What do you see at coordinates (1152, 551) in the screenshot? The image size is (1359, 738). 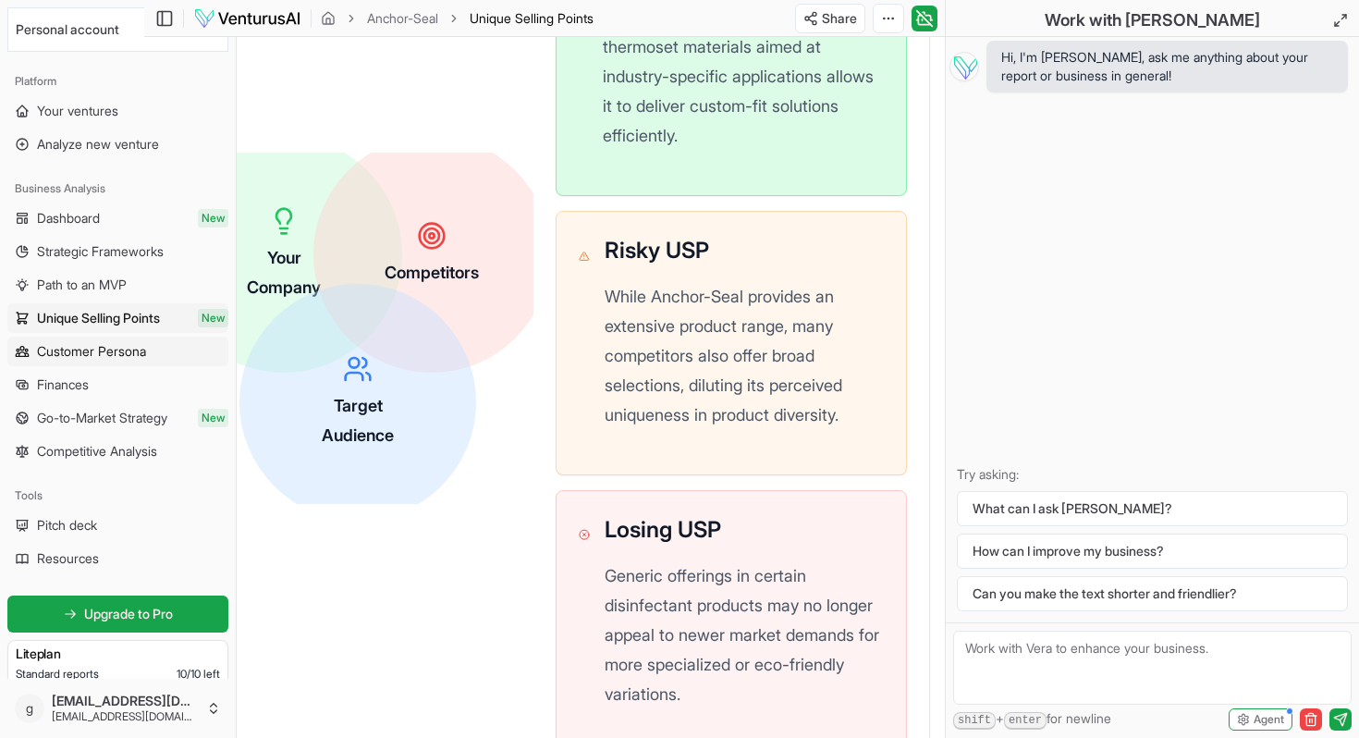 I see `button: How can I improve my business?` at bounding box center [1152, 551].